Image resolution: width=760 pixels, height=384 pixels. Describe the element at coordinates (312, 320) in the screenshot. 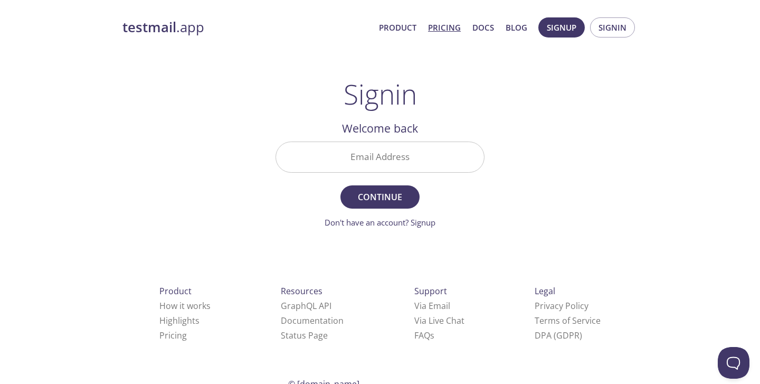

I see `a: Documentation` at that location.